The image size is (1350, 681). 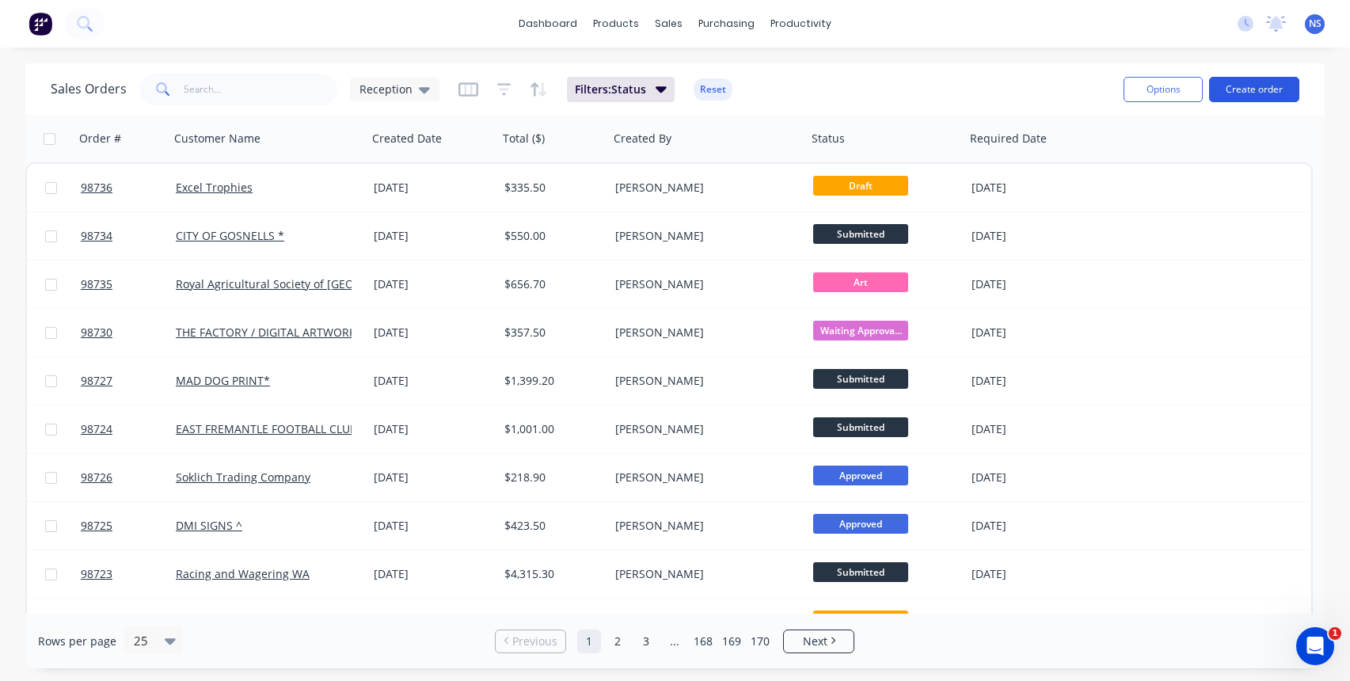 What do you see at coordinates (861, 282) in the screenshot?
I see `span: Art` at bounding box center [861, 282].